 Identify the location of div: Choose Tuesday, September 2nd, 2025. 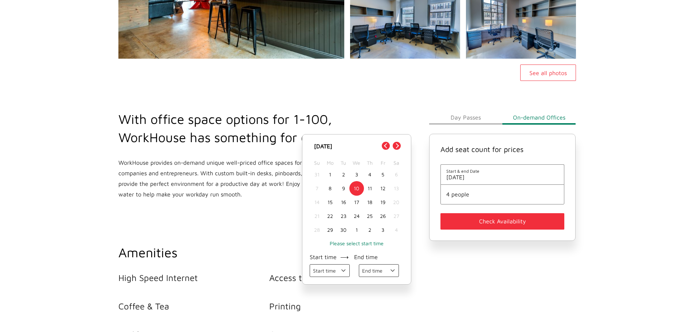
(343, 174).